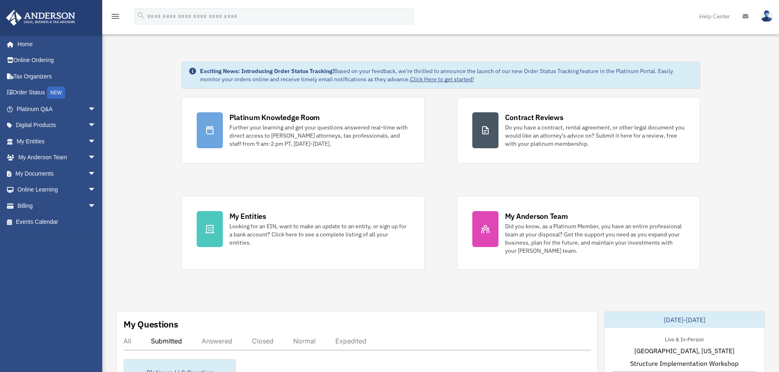 This screenshot has width=779, height=372. Describe the element at coordinates (57, 61) in the screenshot. I see `a: Online Ordering` at that location.